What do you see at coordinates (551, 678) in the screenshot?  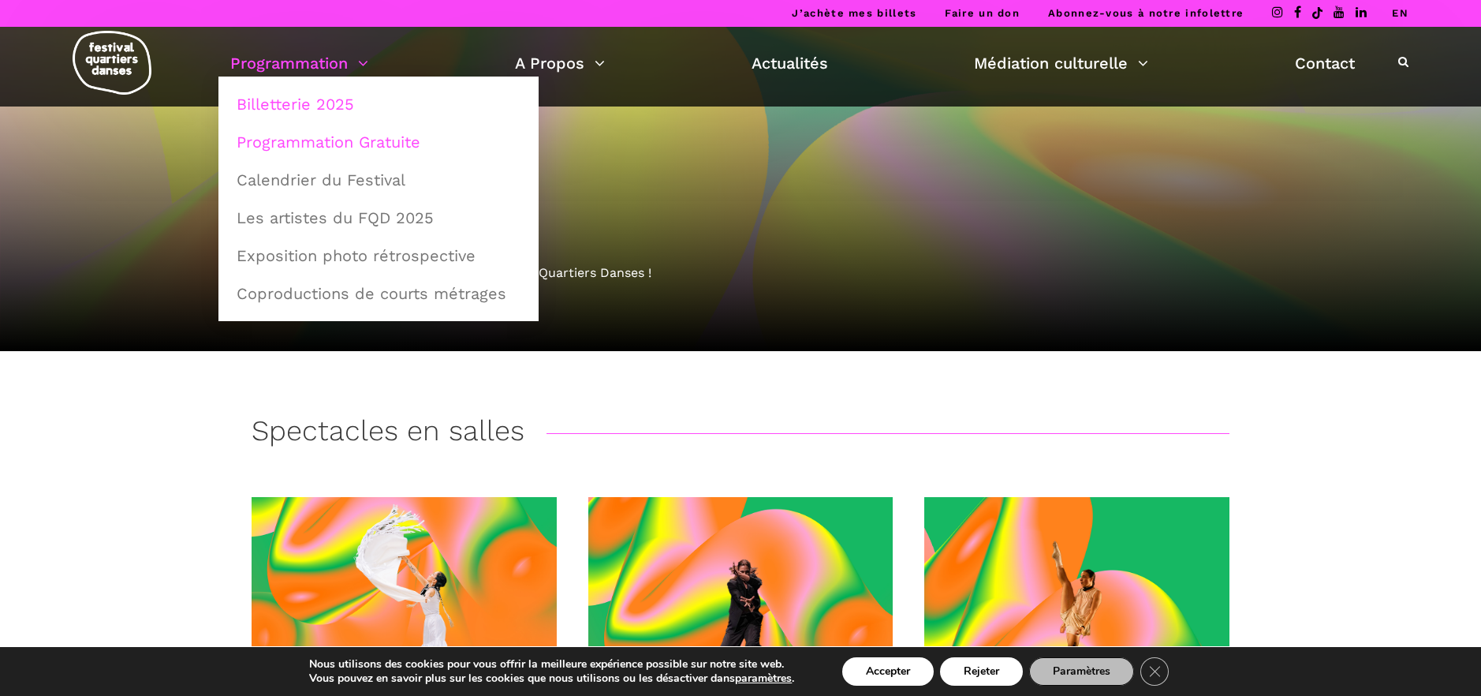 I see `p: Vous pouvez en savoir plus sur les cookies que nous utilisons ou les désactiver dans .` at bounding box center [551, 678].